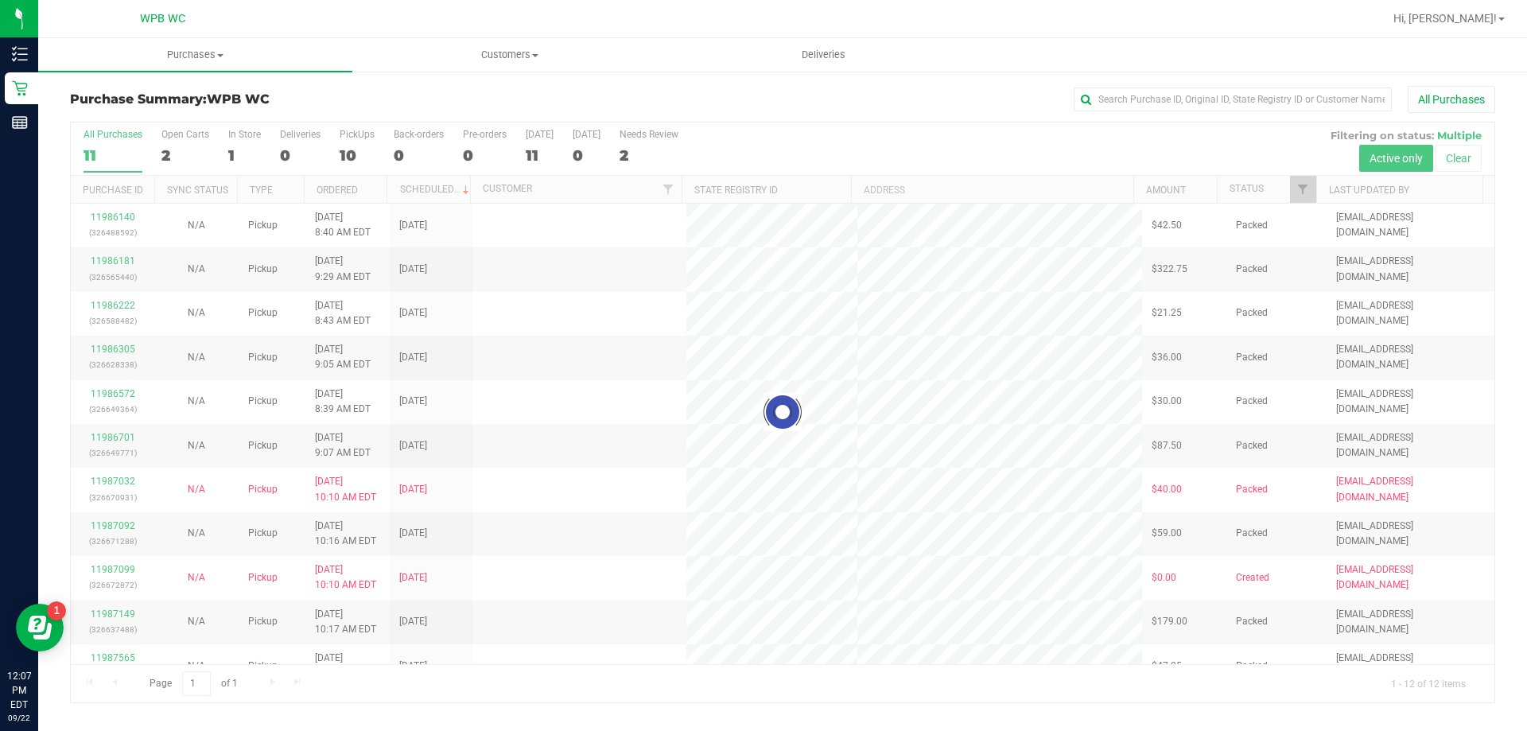  Describe the element at coordinates (823, 55) in the screenshot. I see `span: Deliveries` at that location.